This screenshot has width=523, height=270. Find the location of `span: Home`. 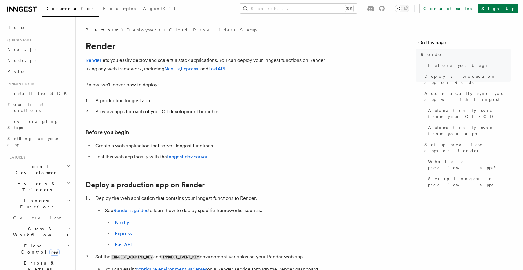

span: Home is located at coordinates (16, 28).